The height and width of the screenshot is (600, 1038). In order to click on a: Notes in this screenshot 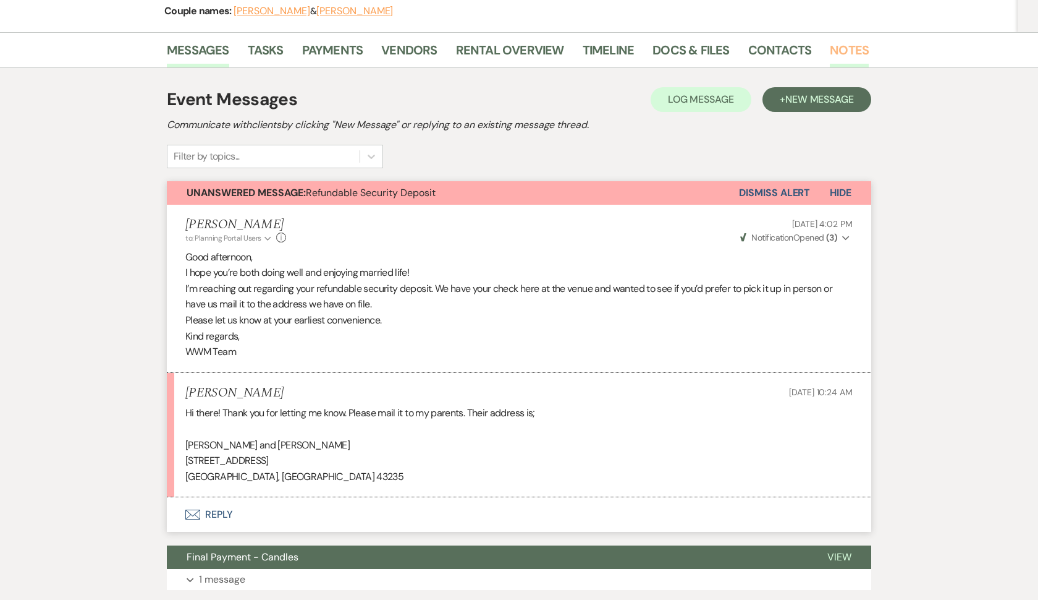, I will do `click(849, 54)`.